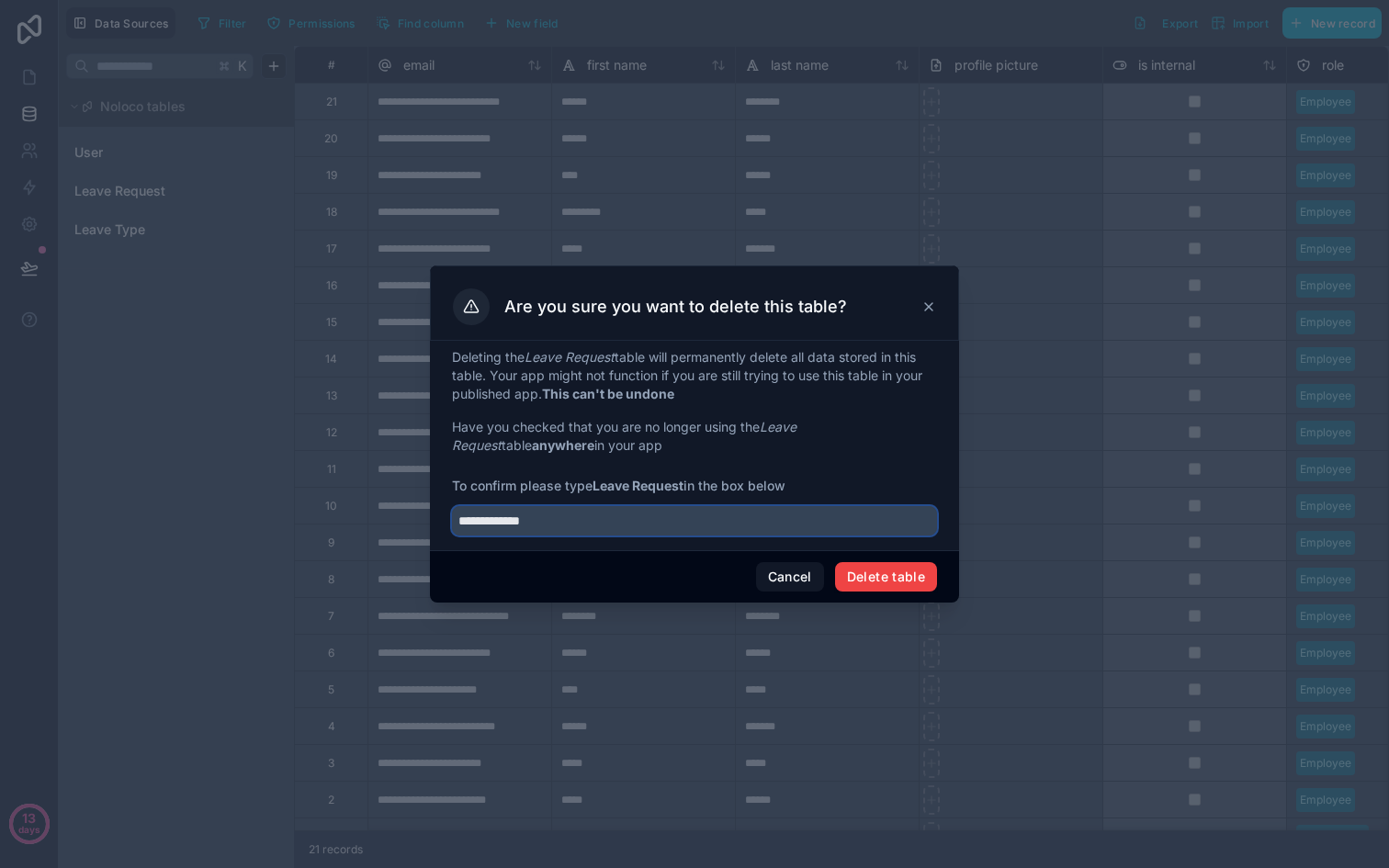 Image resolution: width=1389 pixels, height=868 pixels. What do you see at coordinates (695, 375) in the screenshot?
I see `p: Deleting the table will permanently delete all data stored in this table. Your app might not func...` at bounding box center [695, 375].